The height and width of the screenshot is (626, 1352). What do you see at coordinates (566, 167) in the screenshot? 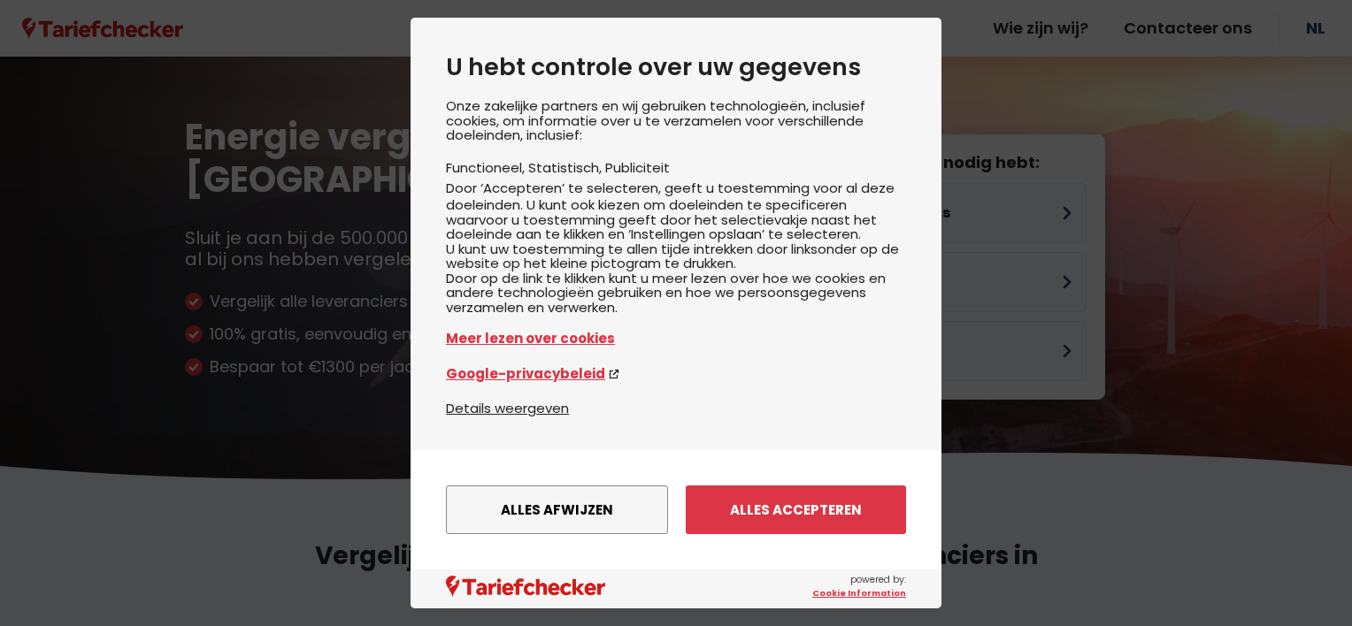
I see `li: Statistisch` at bounding box center [566, 167].